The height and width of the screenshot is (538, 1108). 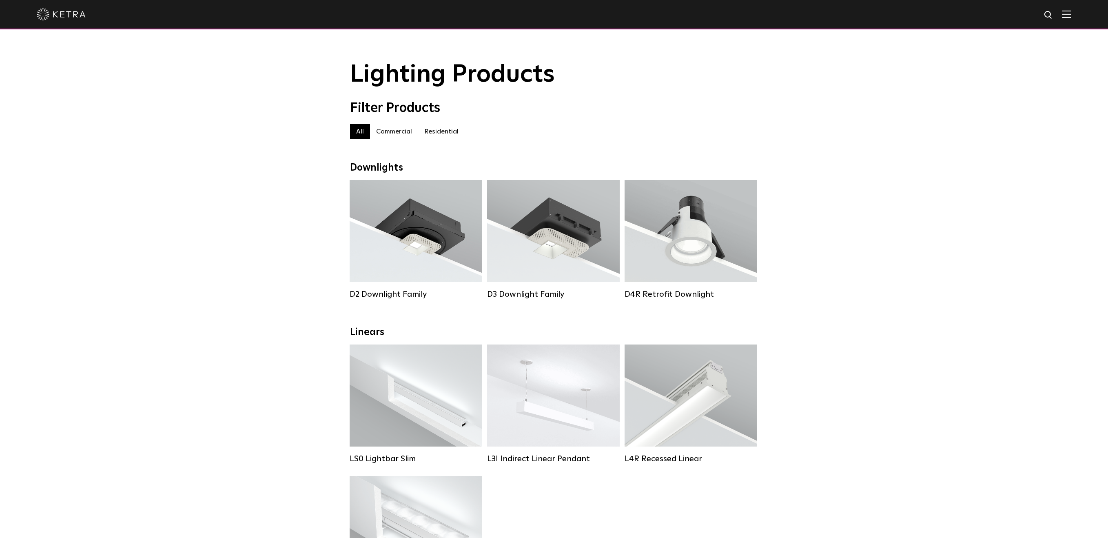 What do you see at coordinates (441, 131) in the screenshot?
I see `label: Residential` at bounding box center [441, 131].